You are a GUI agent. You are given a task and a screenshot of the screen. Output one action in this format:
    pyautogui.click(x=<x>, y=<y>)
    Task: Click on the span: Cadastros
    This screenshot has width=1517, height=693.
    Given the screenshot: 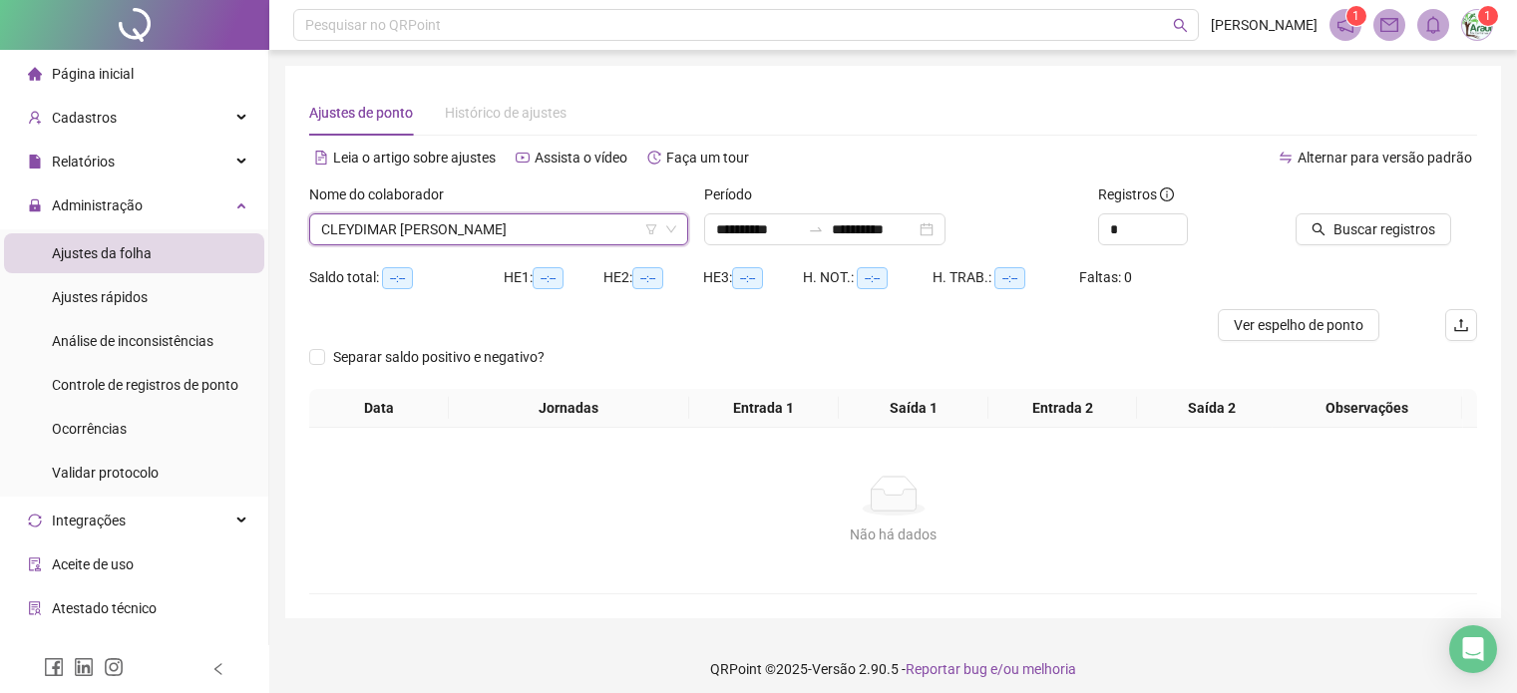 What is the action you would take?
    pyautogui.click(x=84, y=118)
    